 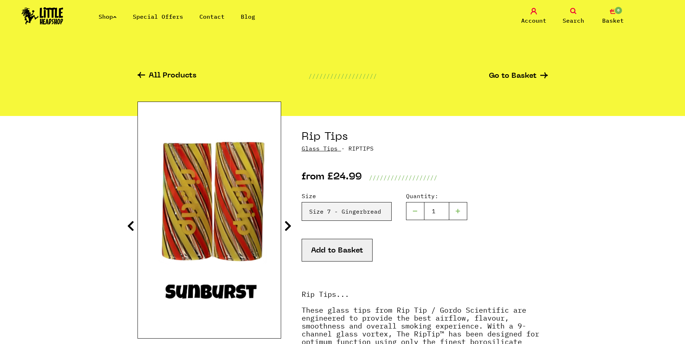 What do you see at coordinates (347, 196) in the screenshot?
I see `label: Size` at bounding box center [347, 196].